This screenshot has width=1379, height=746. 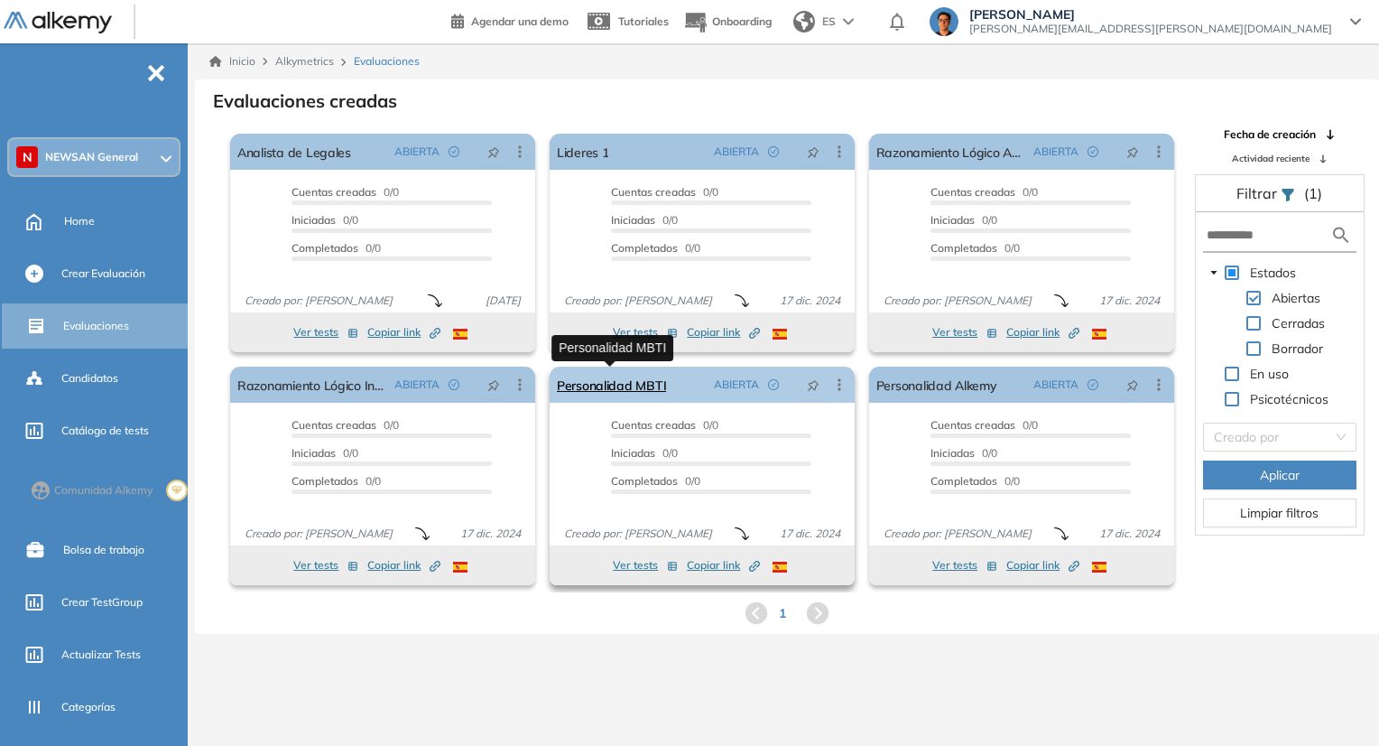 What do you see at coordinates (103, 273) in the screenshot?
I see `span: Crear Evaluación` at bounding box center [103, 273].